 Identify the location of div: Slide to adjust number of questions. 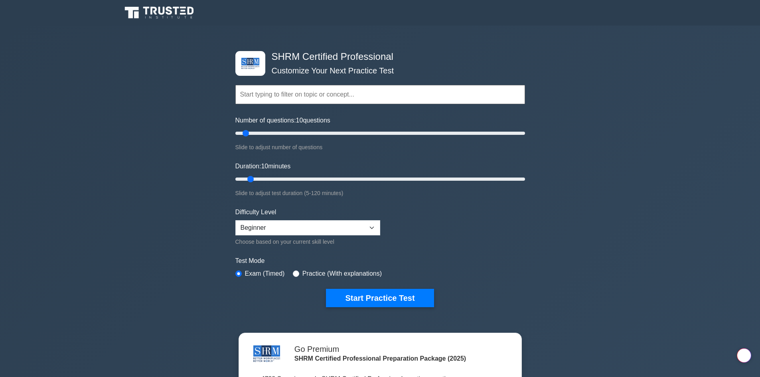
(380, 147).